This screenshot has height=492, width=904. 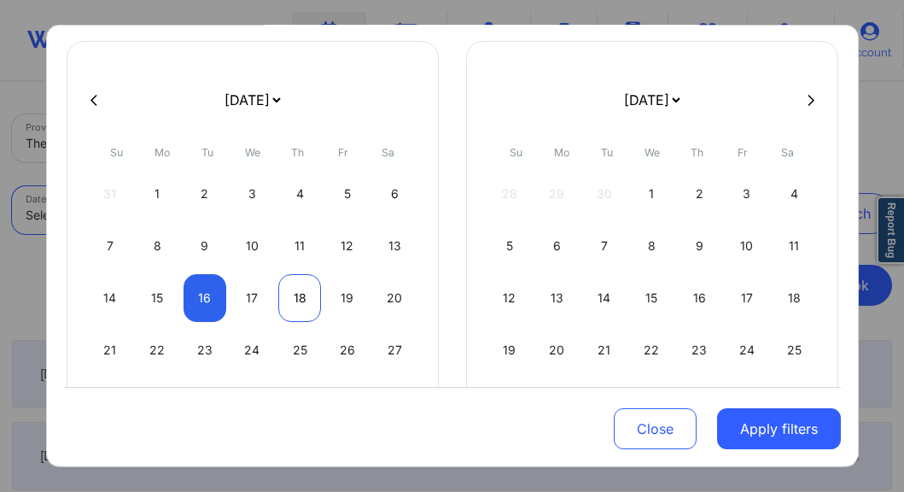 I want to click on div: Sun Sep 07 2025, so click(x=110, y=246).